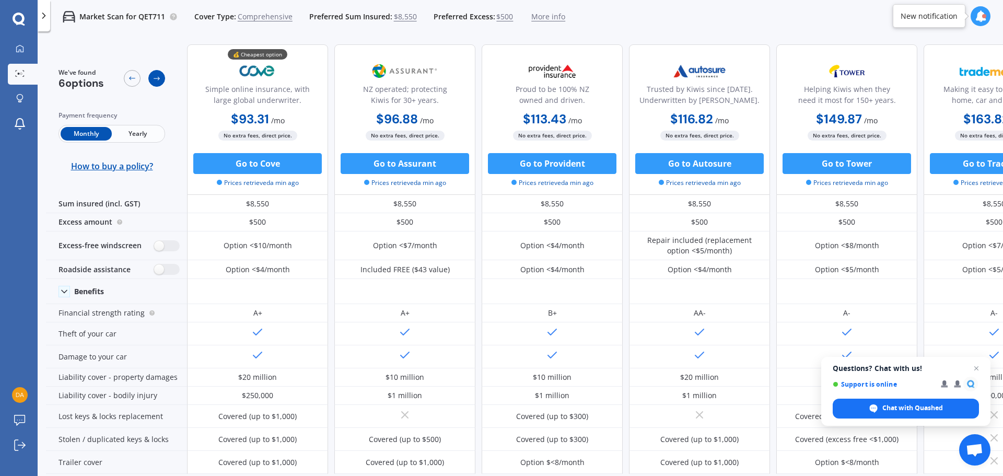 This screenshot has height=476, width=1003. Describe the element at coordinates (257, 97) in the screenshot. I see `div: Simple online insurance, with large global underwriter.` at that location.